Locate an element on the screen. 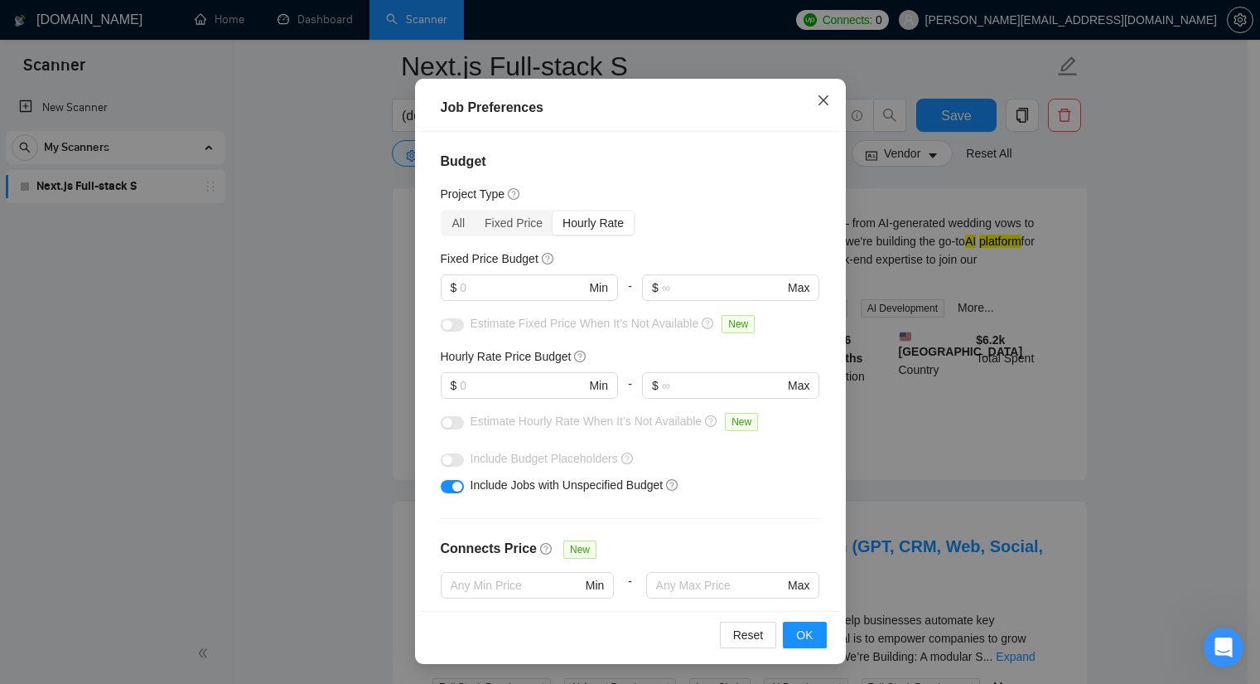 Image resolution: width=1260 pixels, height=684 pixels. button: Expand window is located at coordinates (275, 22).